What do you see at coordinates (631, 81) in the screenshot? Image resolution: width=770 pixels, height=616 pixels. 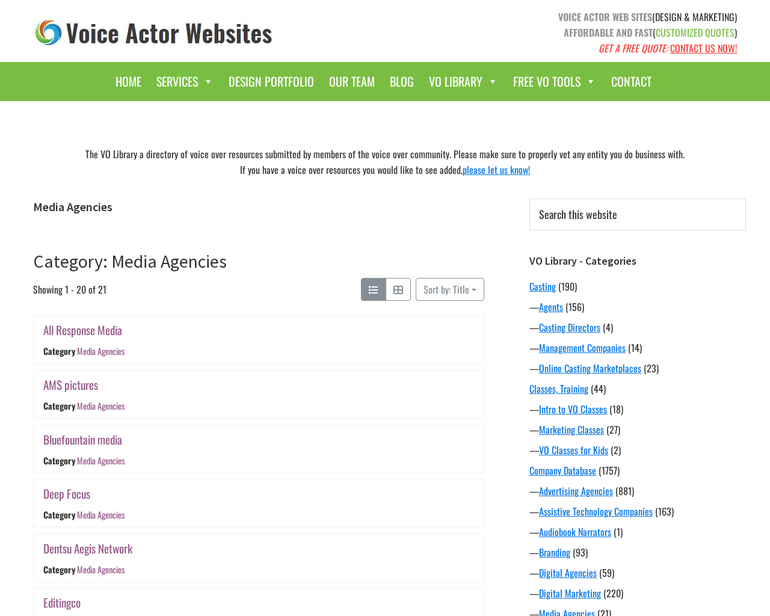 I see `a: Contact` at bounding box center [631, 81].